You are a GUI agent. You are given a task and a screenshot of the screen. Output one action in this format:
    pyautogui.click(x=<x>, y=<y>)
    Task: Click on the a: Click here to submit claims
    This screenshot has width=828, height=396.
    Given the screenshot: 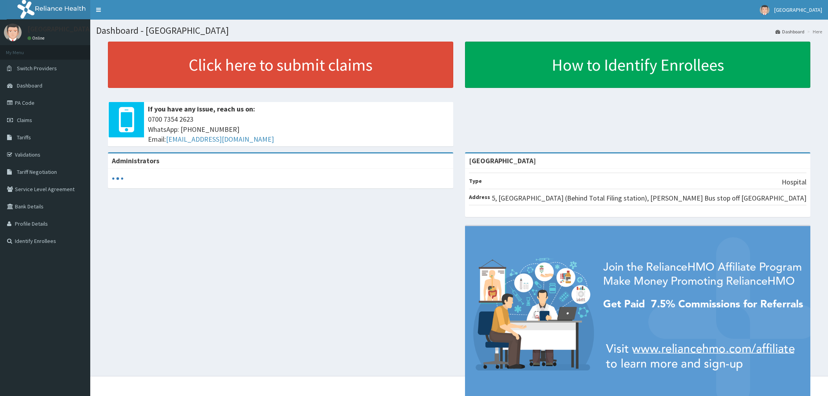 What is the action you would take?
    pyautogui.click(x=281, y=65)
    